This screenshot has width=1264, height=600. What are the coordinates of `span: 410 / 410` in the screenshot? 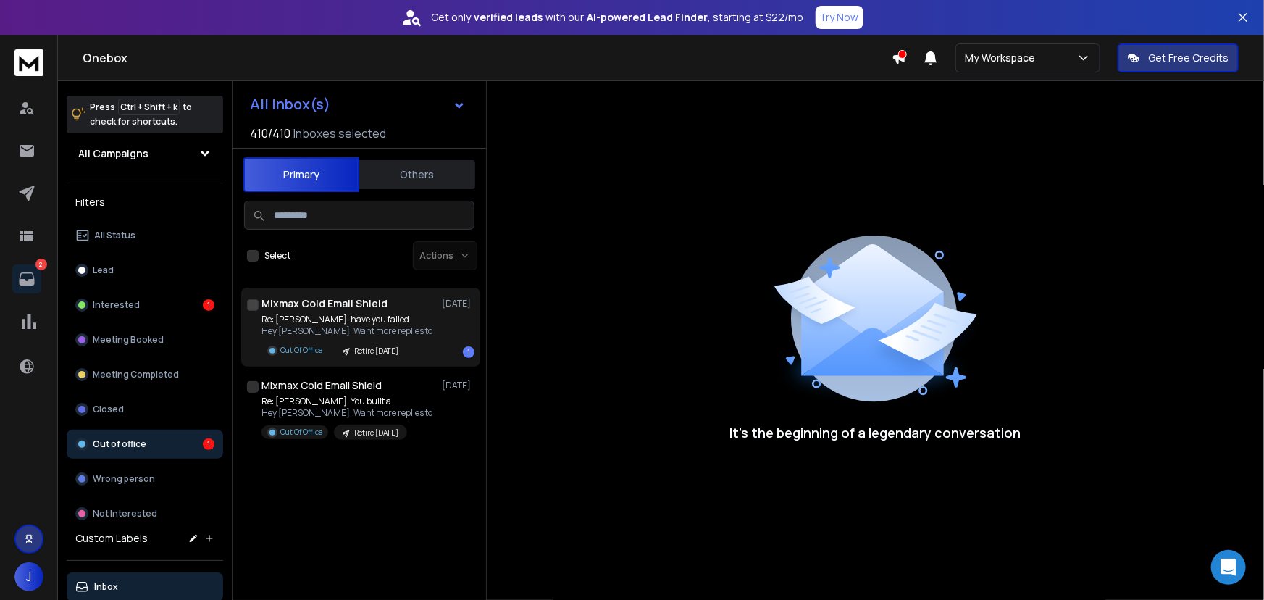 It's located at (270, 133).